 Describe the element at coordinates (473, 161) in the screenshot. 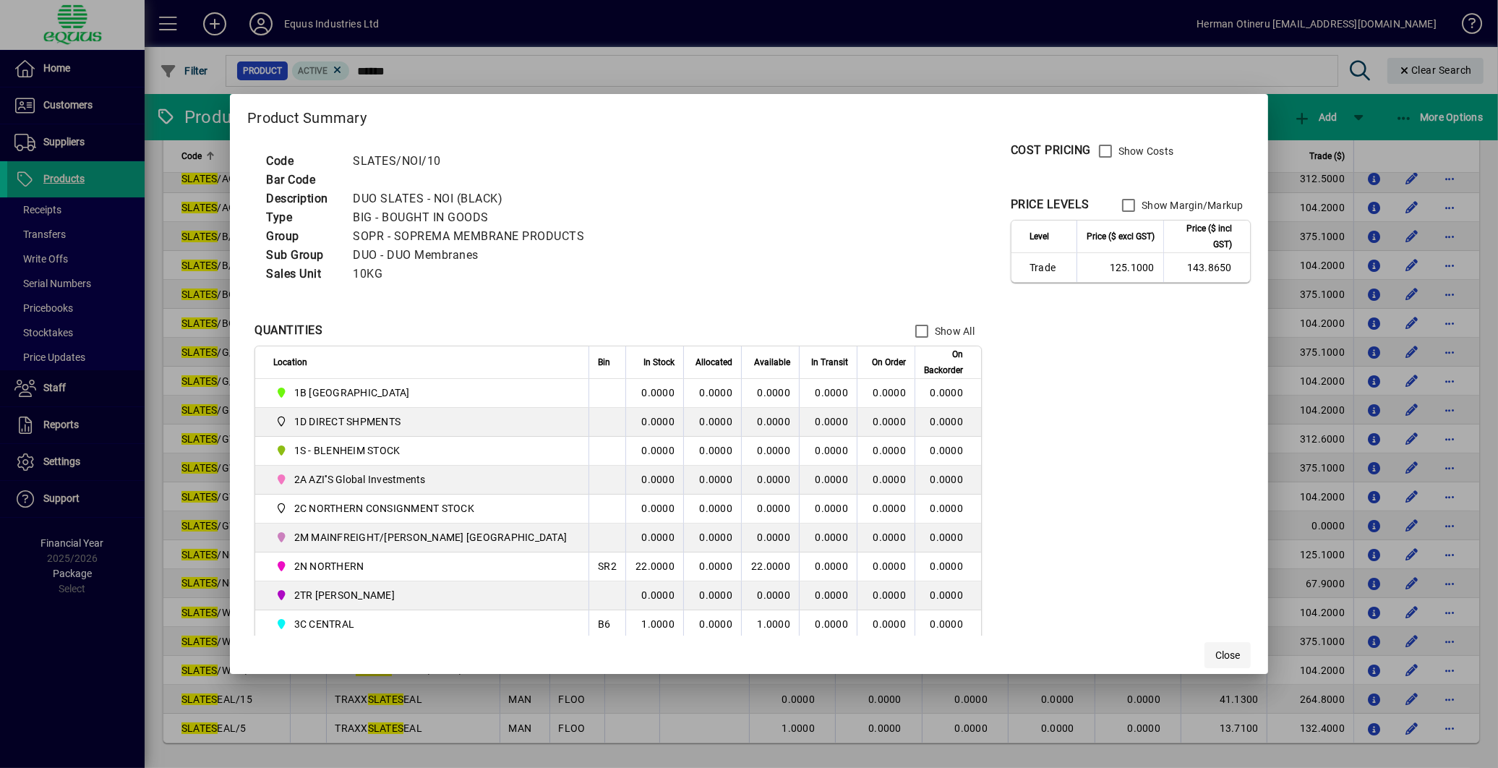

I see `td: SLATES/NOI/10` at that location.